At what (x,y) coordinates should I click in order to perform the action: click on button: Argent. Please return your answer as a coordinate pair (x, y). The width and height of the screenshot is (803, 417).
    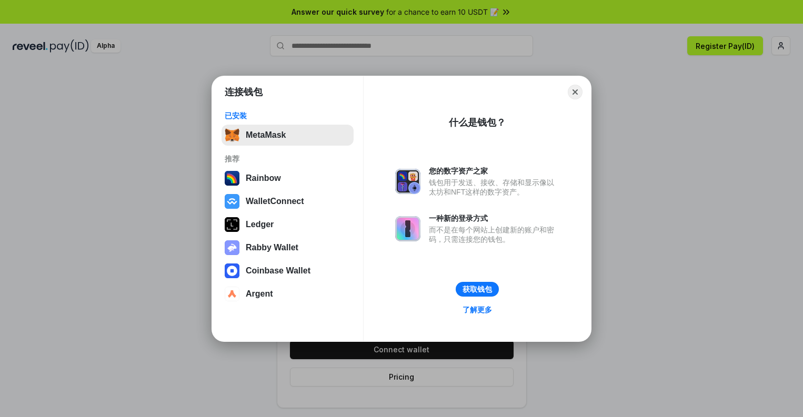
    Looking at the image, I should click on (287, 294).